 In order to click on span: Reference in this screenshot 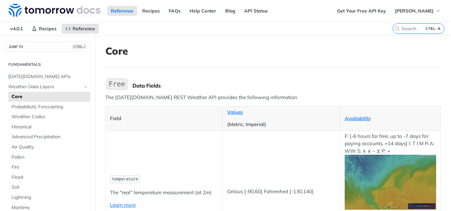, I will do `click(84, 29)`.